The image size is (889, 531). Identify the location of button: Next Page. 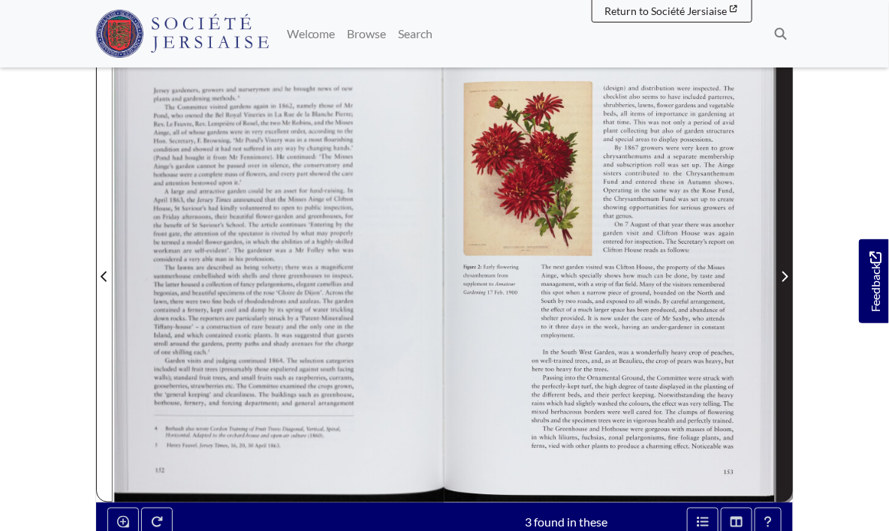
(784, 268).